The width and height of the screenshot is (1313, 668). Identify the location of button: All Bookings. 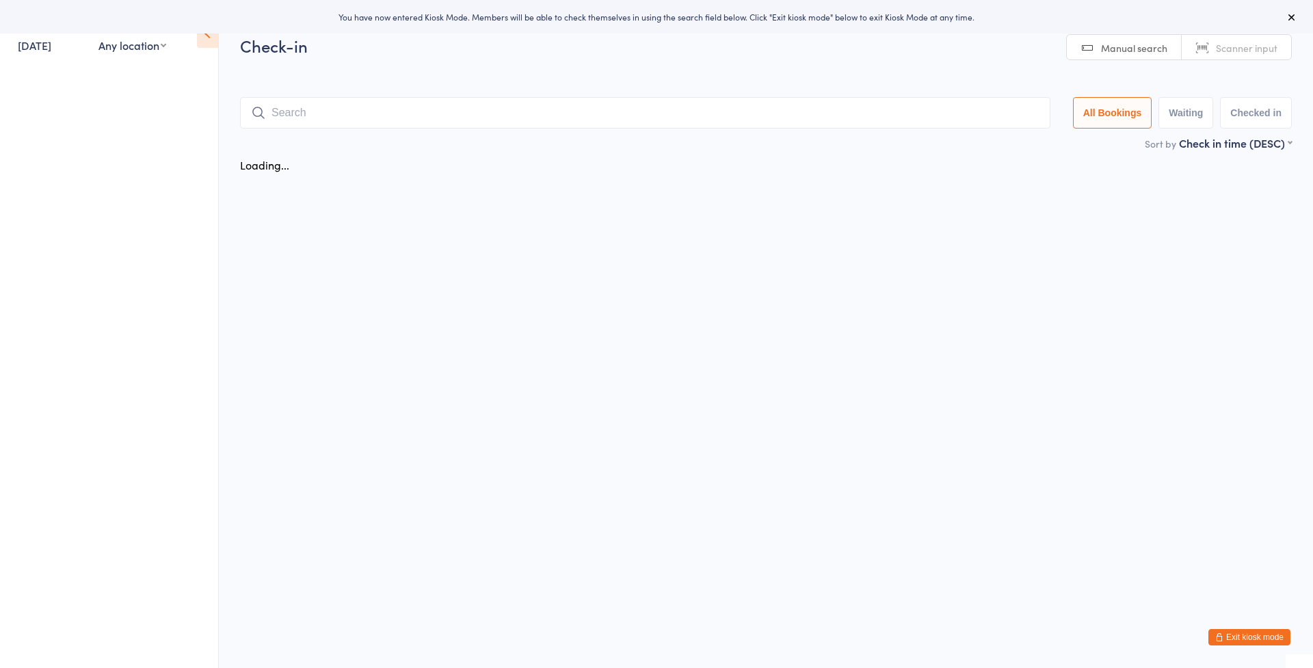
(1113, 113).